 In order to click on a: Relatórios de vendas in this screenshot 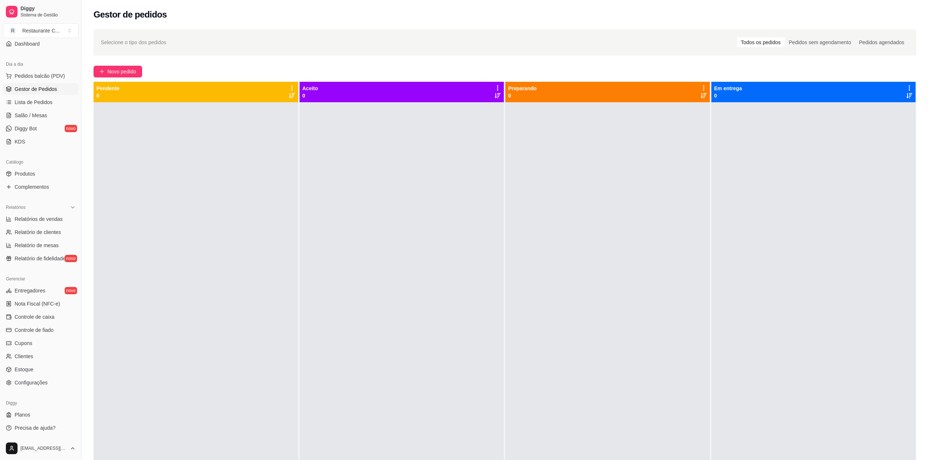, I will do `click(41, 219)`.